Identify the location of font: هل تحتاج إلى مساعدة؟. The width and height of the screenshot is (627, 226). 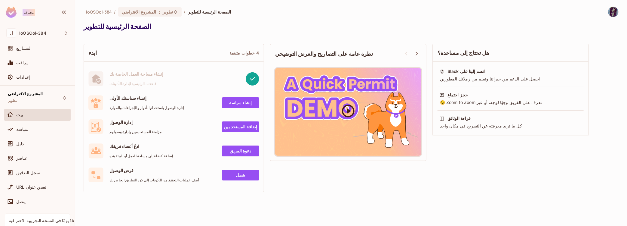
(463, 53).